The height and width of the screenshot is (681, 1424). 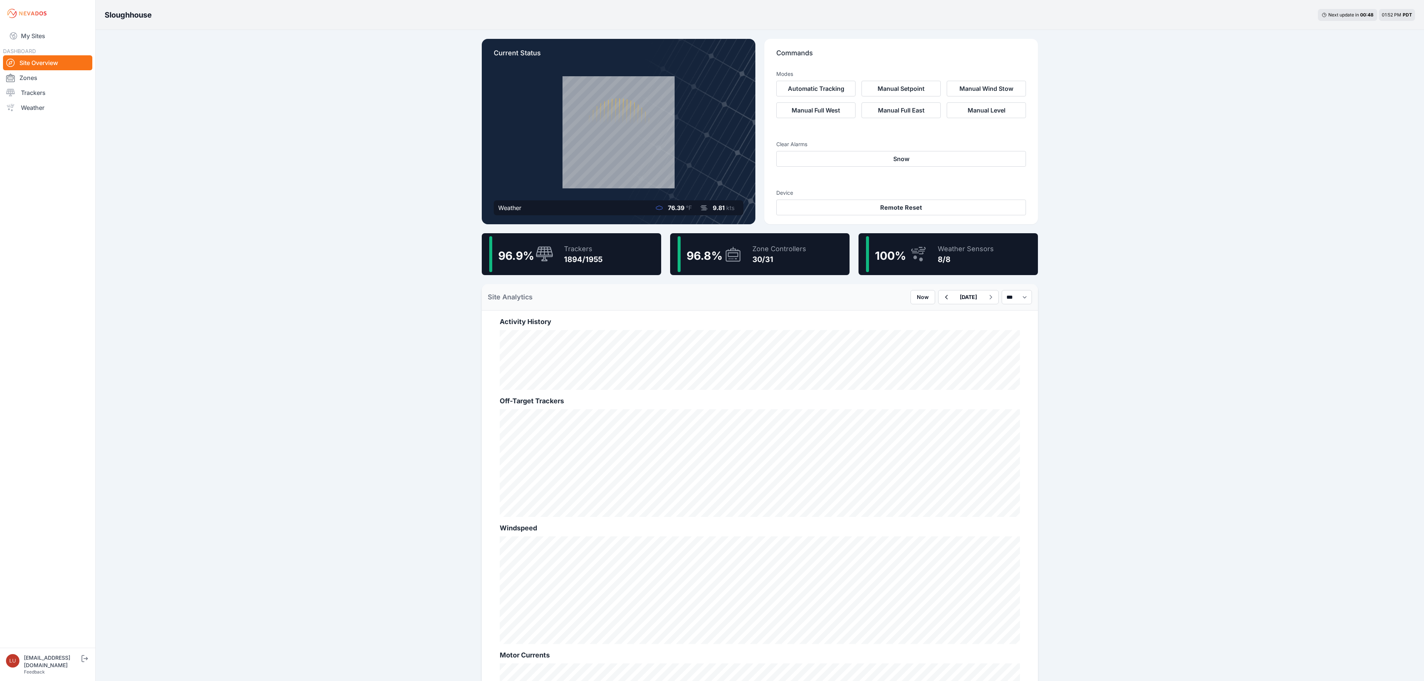 What do you see at coordinates (13, 661) in the screenshot?
I see `img: luke.beaumont@nevados.solar` at bounding box center [13, 661].